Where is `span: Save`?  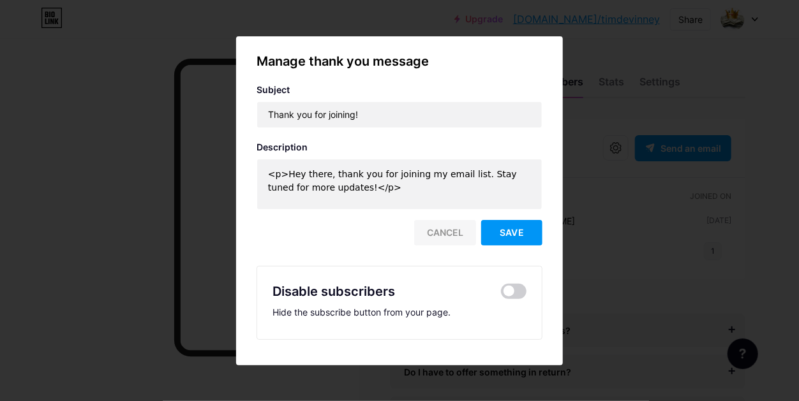 span: Save is located at coordinates (512, 232).